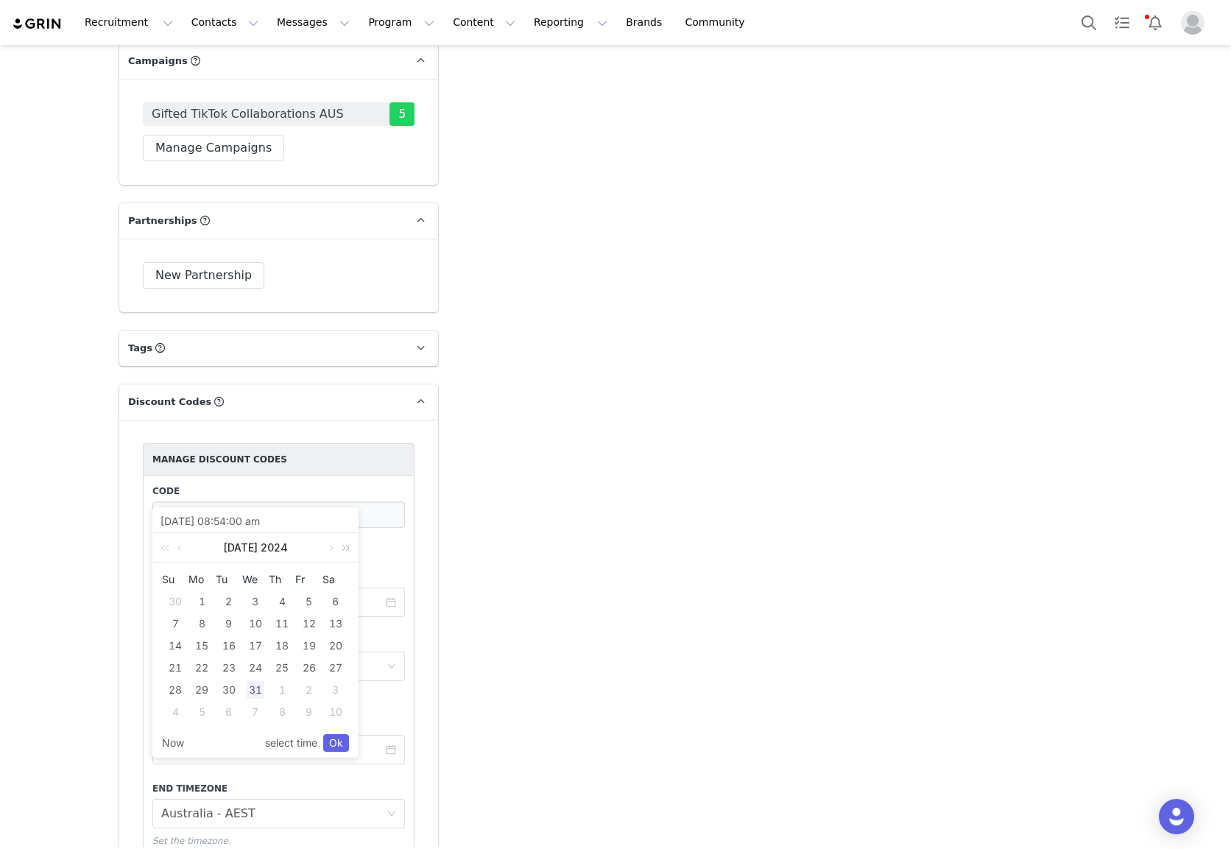  Describe the element at coordinates (255, 712) in the screenshot. I see `td: August 7, 2024` at that location.